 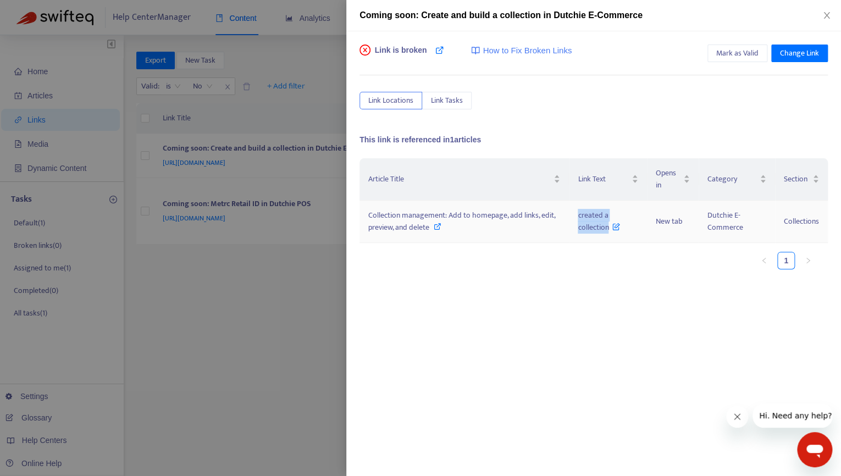 I want to click on button: Mark as Valid, so click(x=737, y=53).